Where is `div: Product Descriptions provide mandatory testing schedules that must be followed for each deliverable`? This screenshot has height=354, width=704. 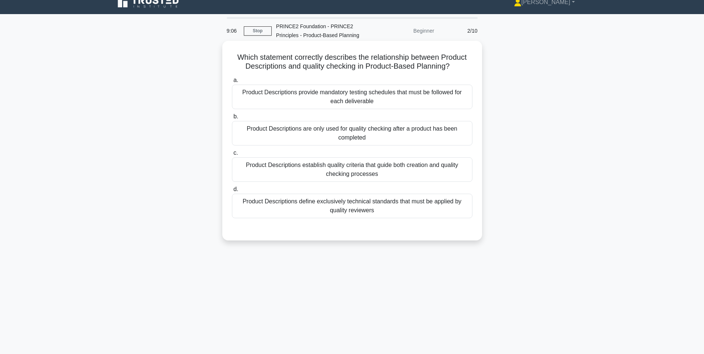 div: Product Descriptions provide mandatory testing schedules that must be followed for each deliverable is located at coordinates (352, 97).